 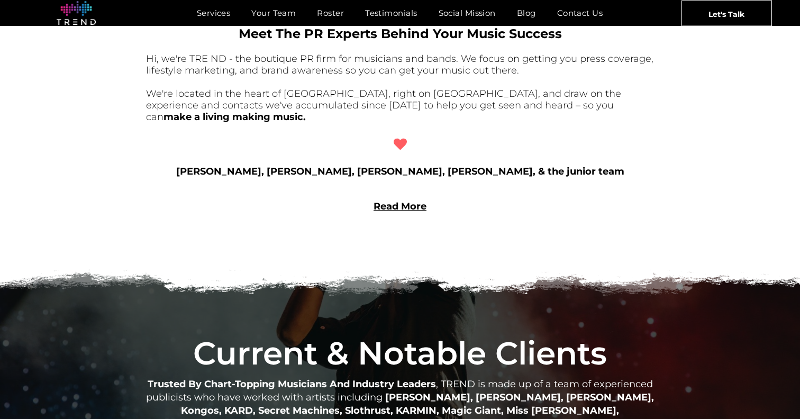 What do you see at coordinates (400, 206) in the screenshot?
I see `a: Read More` at bounding box center [400, 206].